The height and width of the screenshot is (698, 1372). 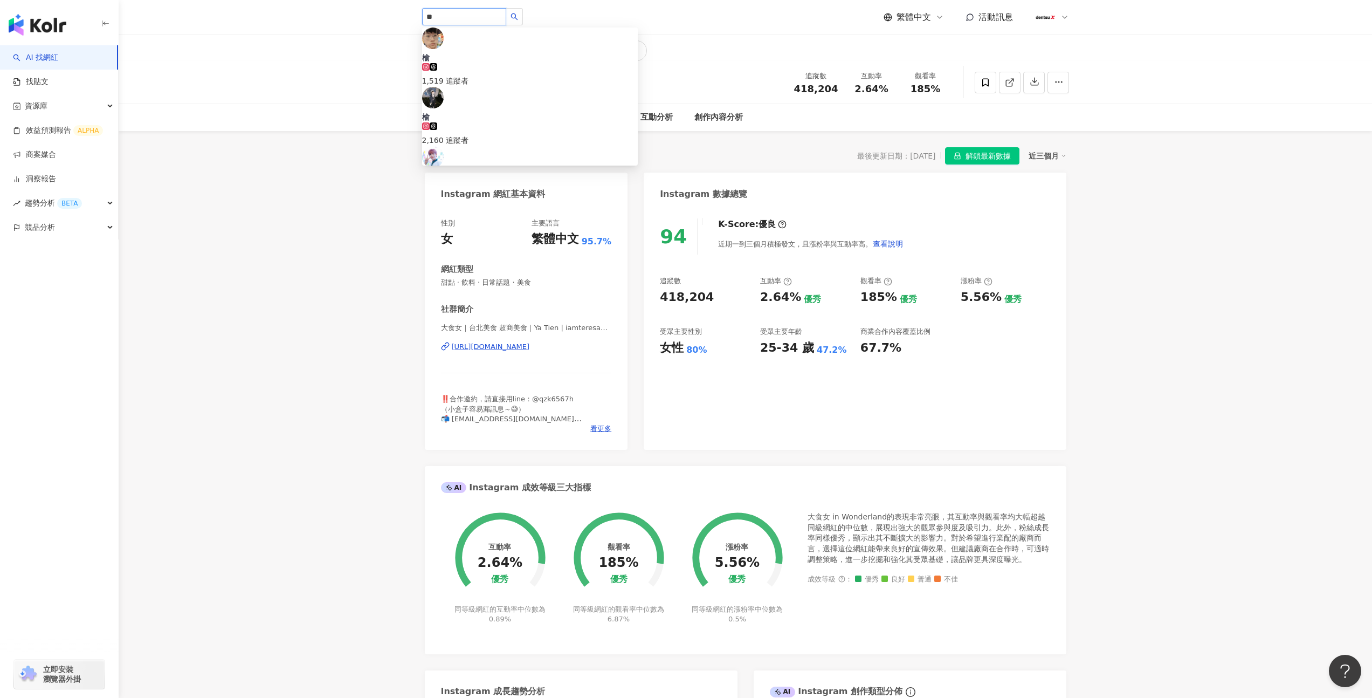 I want to click on div: 成效等級 ：, so click(x=929, y=579).